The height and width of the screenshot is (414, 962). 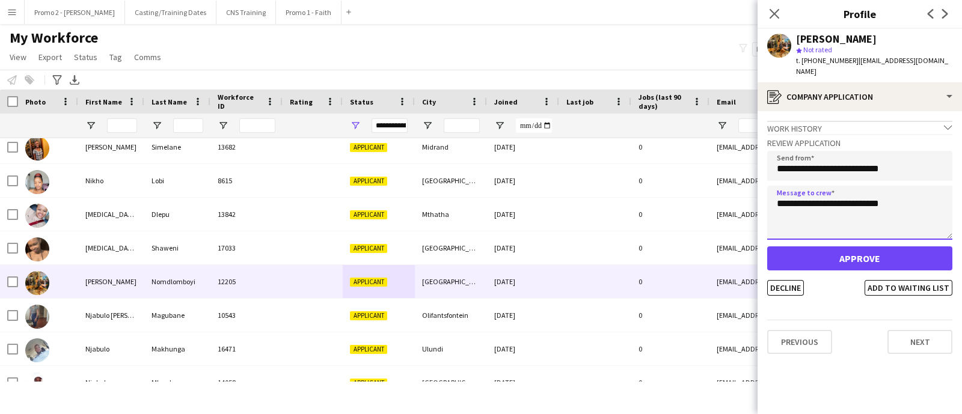 What do you see at coordinates (663, 102) in the screenshot?
I see `span: Jobs (last 90 days)` at bounding box center [663, 102].